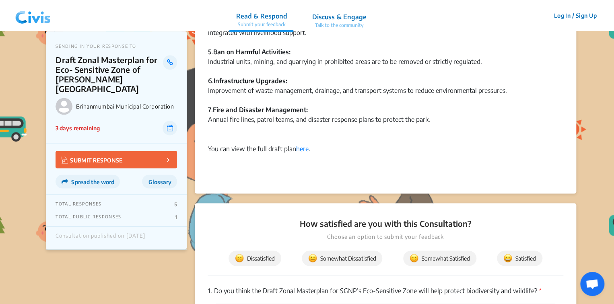 The height and width of the screenshot is (304, 614). I want to click on p: Read & Respond, so click(261, 16).